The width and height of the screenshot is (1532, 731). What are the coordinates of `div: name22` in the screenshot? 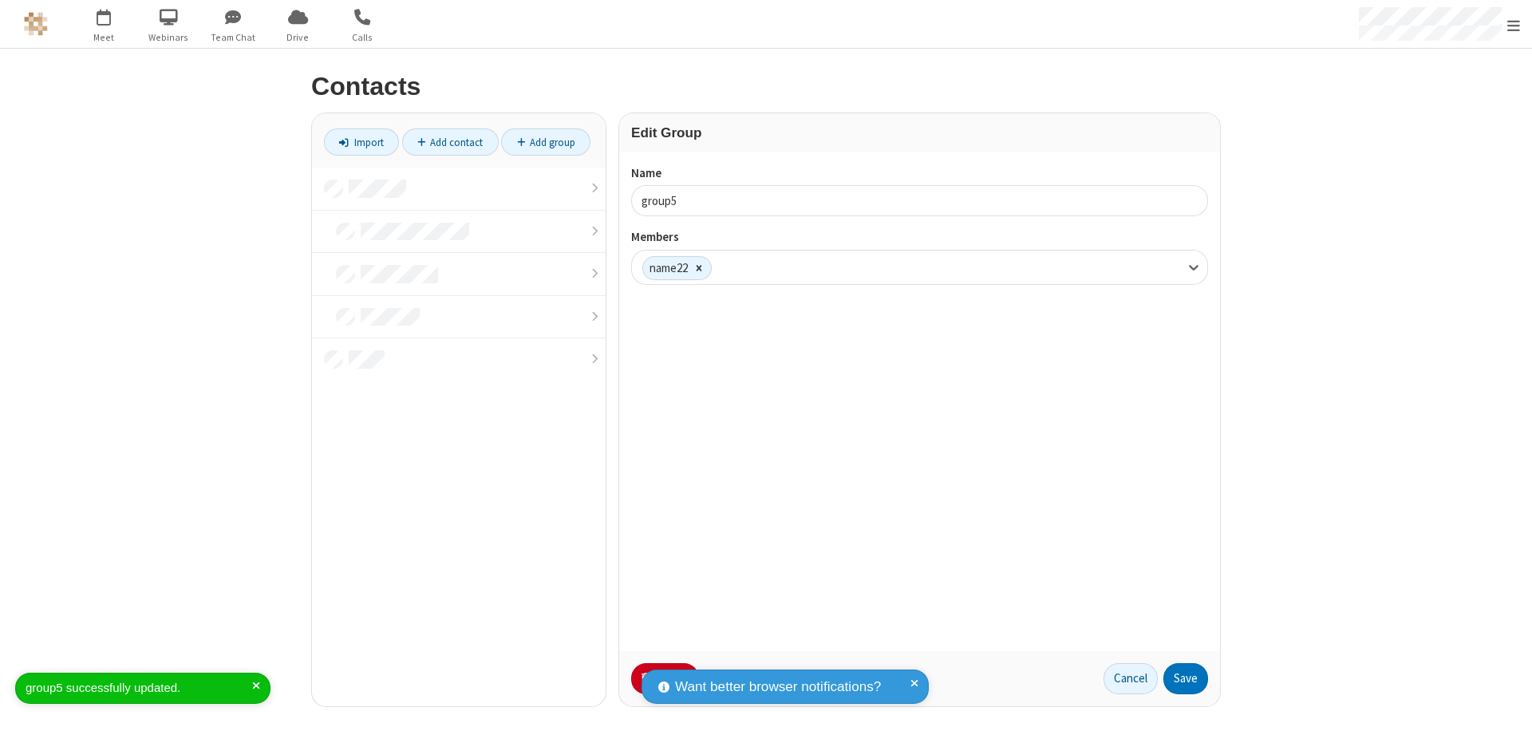 It's located at (665, 268).